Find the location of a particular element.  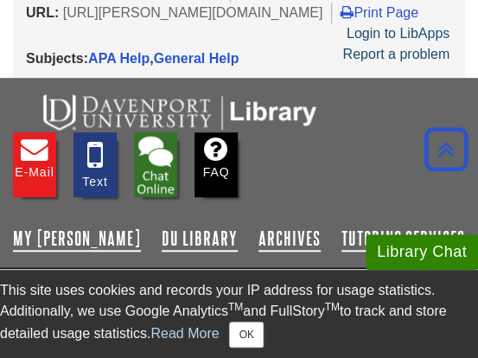

a: E-mail is located at coordinates (35, 164).